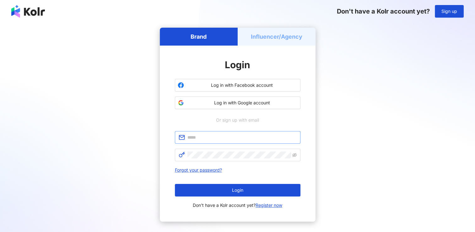 The width and height of the screenshot is (475, 232). I want to click on button: Log in with Facebook account, so click(238, 85).